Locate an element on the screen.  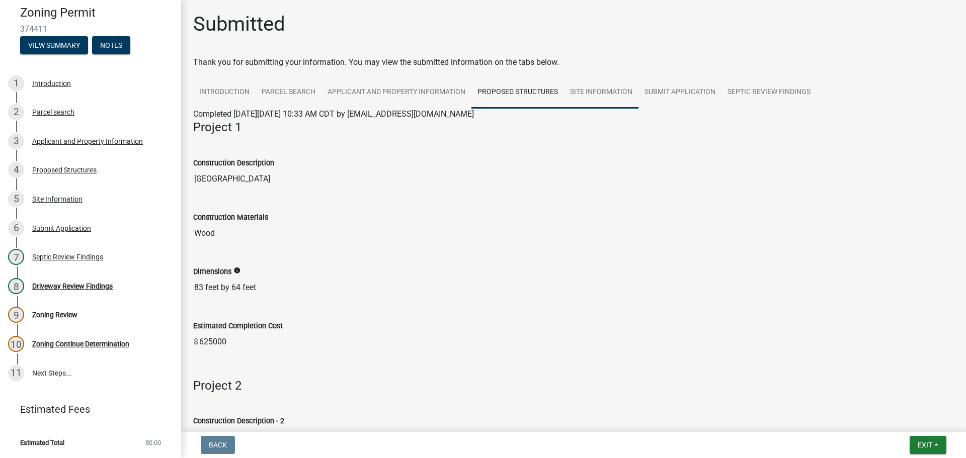
div: Parcel search is located at coordinates (53, 112).